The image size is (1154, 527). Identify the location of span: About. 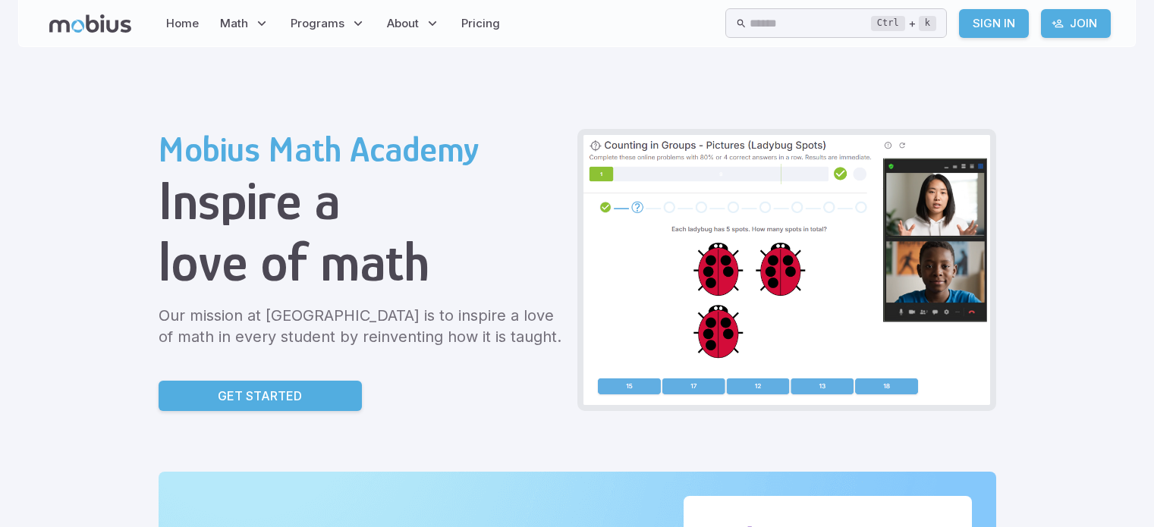
(403, 24).